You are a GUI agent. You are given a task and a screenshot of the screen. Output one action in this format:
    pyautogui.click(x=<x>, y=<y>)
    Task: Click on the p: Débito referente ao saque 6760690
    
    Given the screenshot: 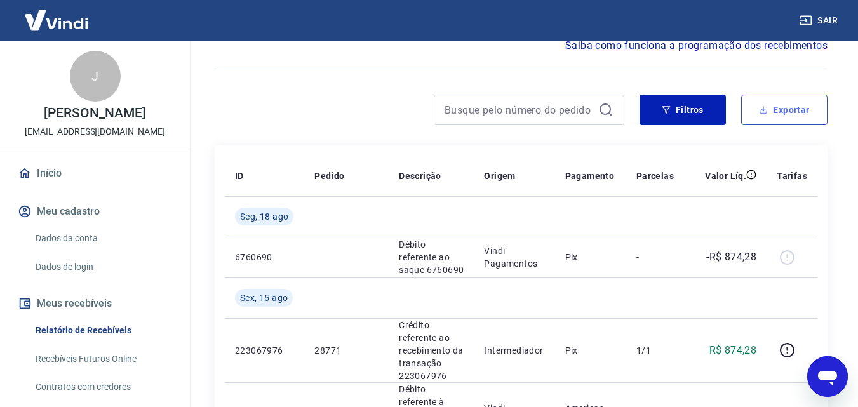 What is the action you would take?
    pyautogui.click(x=431, y=257)
    